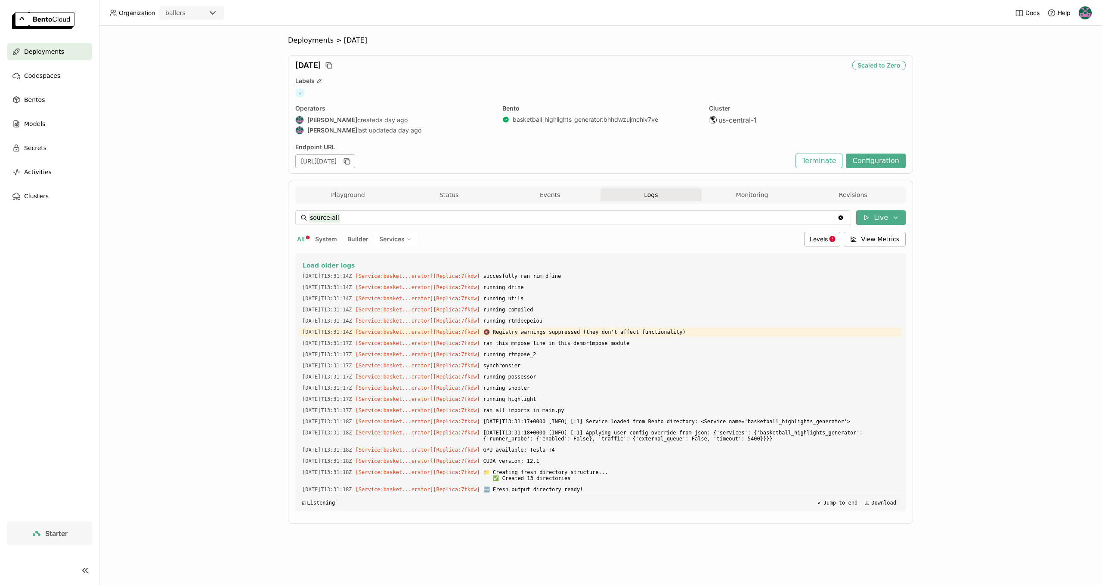  Describe the element at coordinates (880, 503) in the screenshot. I see `button: Download` at that location.